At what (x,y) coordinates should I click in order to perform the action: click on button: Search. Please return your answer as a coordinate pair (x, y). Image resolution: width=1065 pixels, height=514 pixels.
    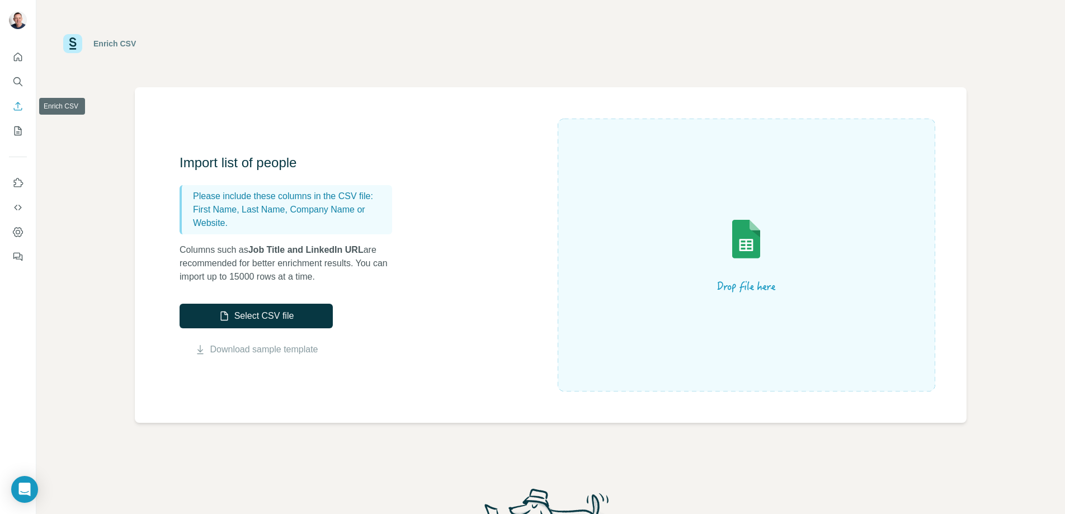
    Looking at the image, I should click on (18, 82).